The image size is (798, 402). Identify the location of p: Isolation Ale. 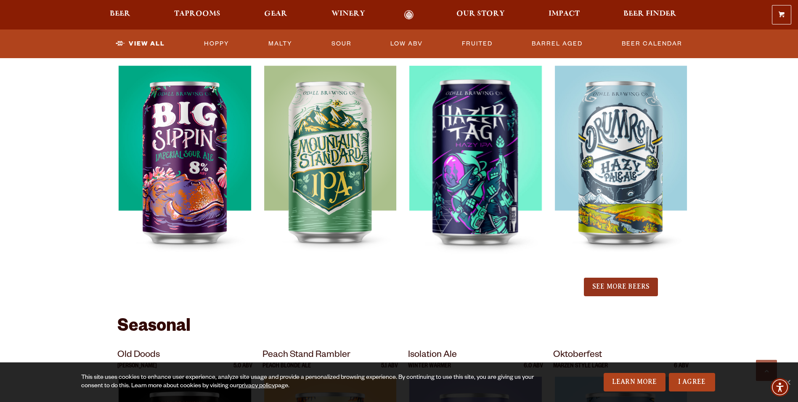
(476, 355).